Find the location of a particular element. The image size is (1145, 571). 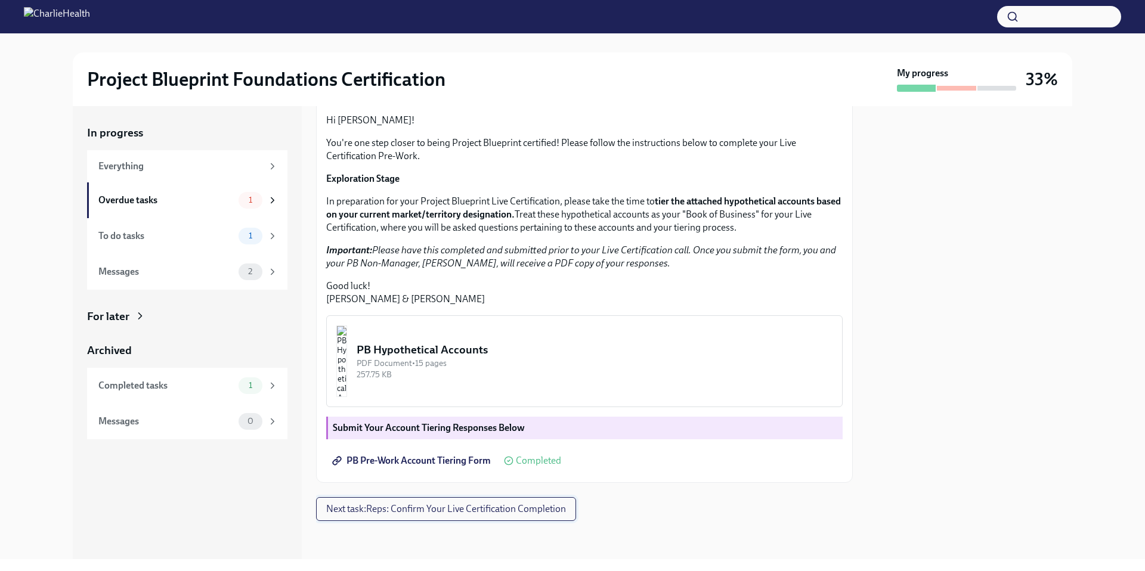

div: Overdue tasks is located at coordinates (166, 200).